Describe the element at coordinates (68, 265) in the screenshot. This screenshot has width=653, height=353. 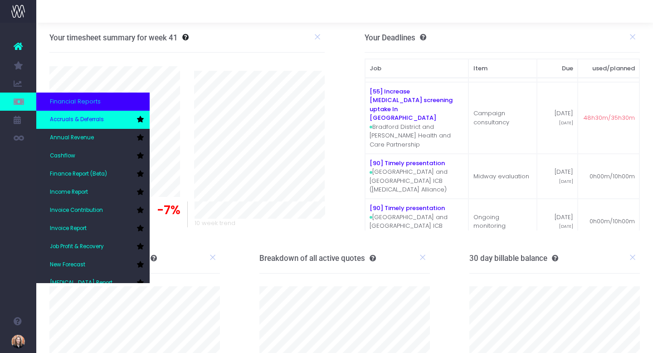
I see `span: New Forecast` at that location.